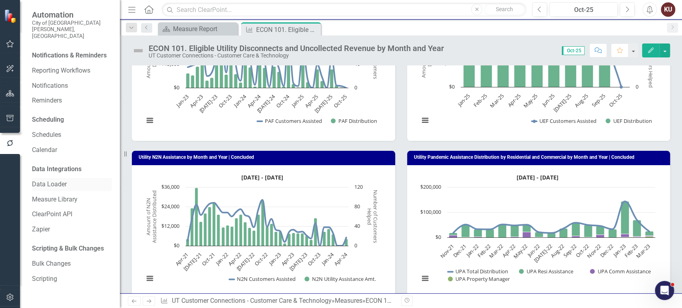 This screenshot has width=682, height=308. What do you see at coordinates (266, 279) in the screenshot?
I see `text: N2N Customers Assisted` at bounding box center [266, 279].